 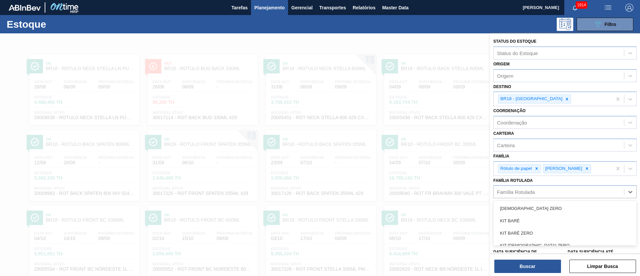 I want to click on div: Carteira, so click(x=505, y=145).